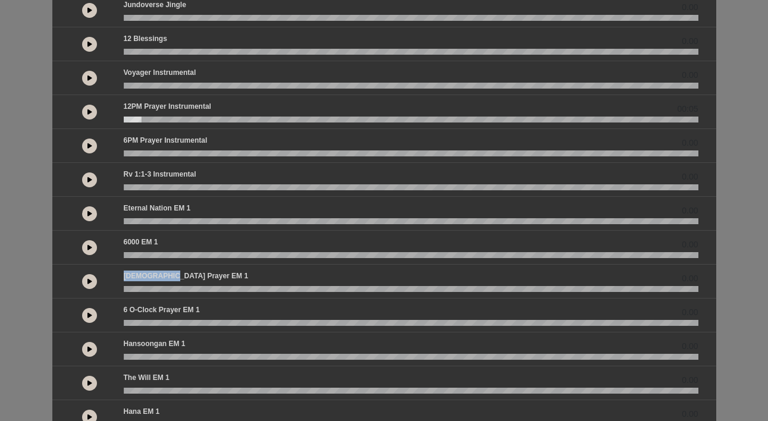 This screenshot has width=768, height=421. What do you see at coordinates (155, 344) in the screenshot?
I see `p: Hansoongan EM 1` at bounding box center [155, 344].